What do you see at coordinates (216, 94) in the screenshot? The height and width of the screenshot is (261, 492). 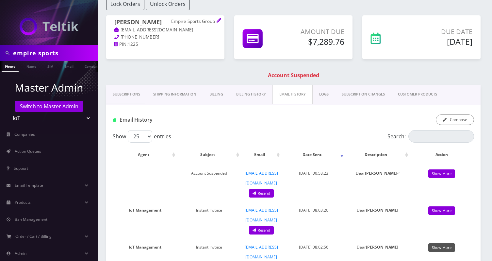 I see `a: Billing` at bounding box center [216, 94].